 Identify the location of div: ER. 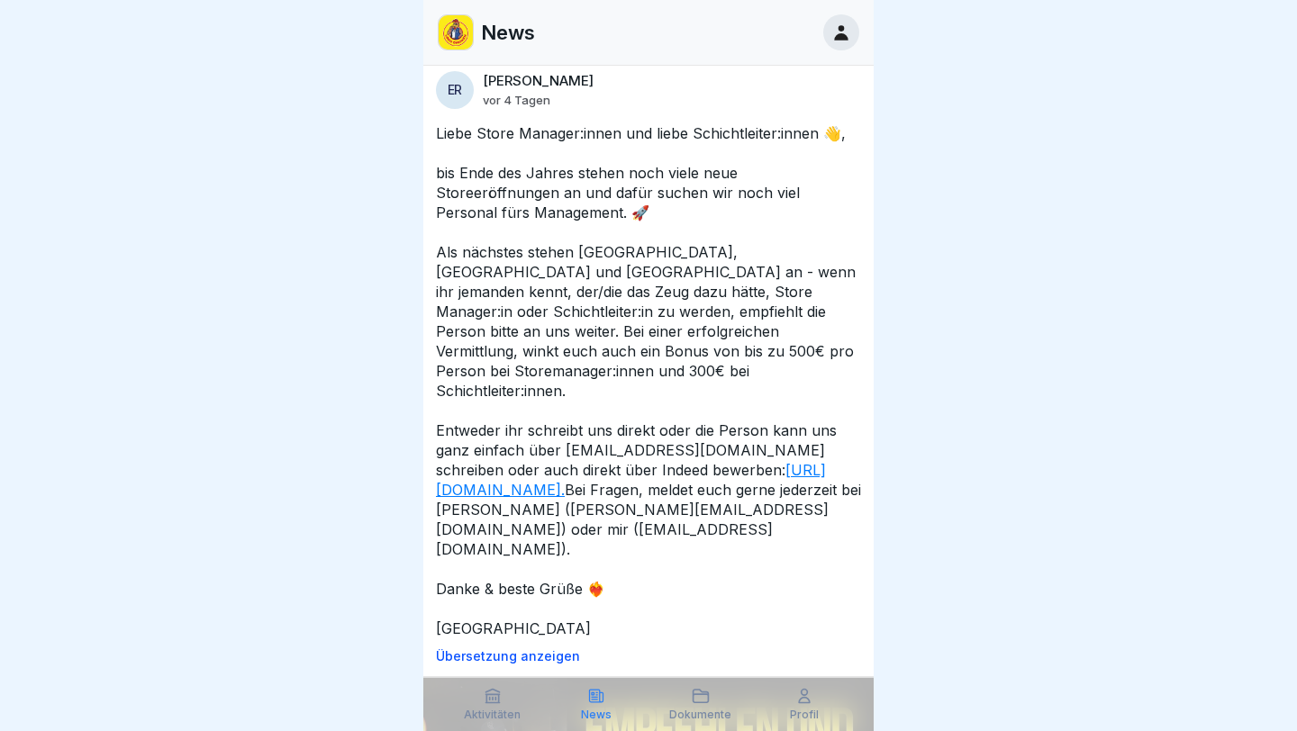
(455, 90).